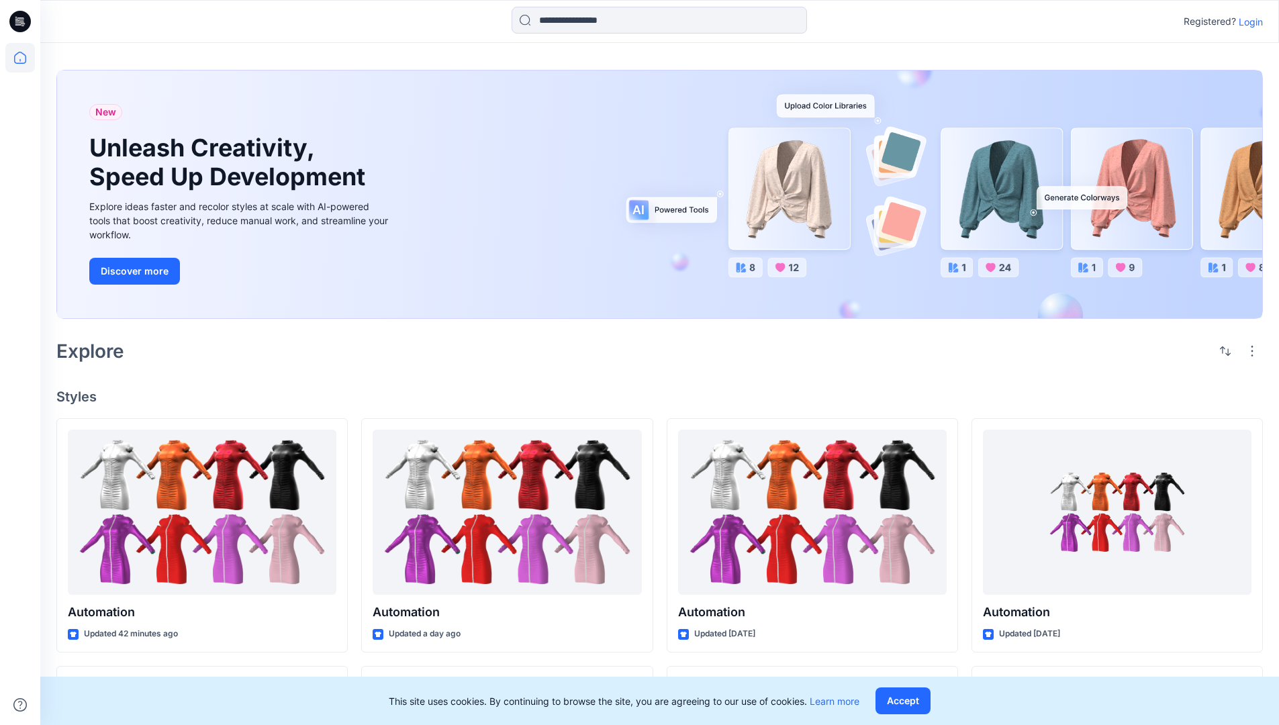  I want to click on h4: Styles, so click(659, 397).